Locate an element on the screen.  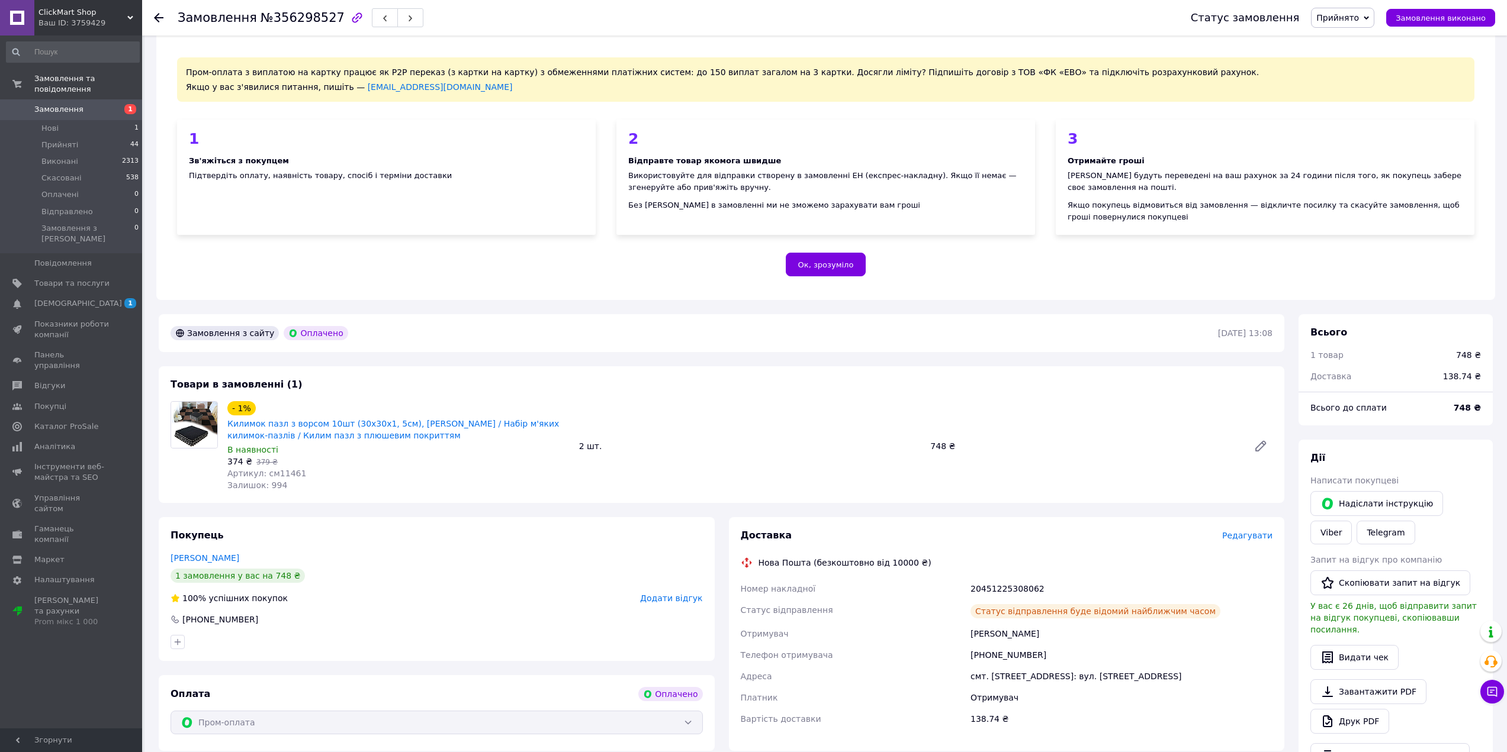
span: Товари та послуги is located at coordinates (72, 284).